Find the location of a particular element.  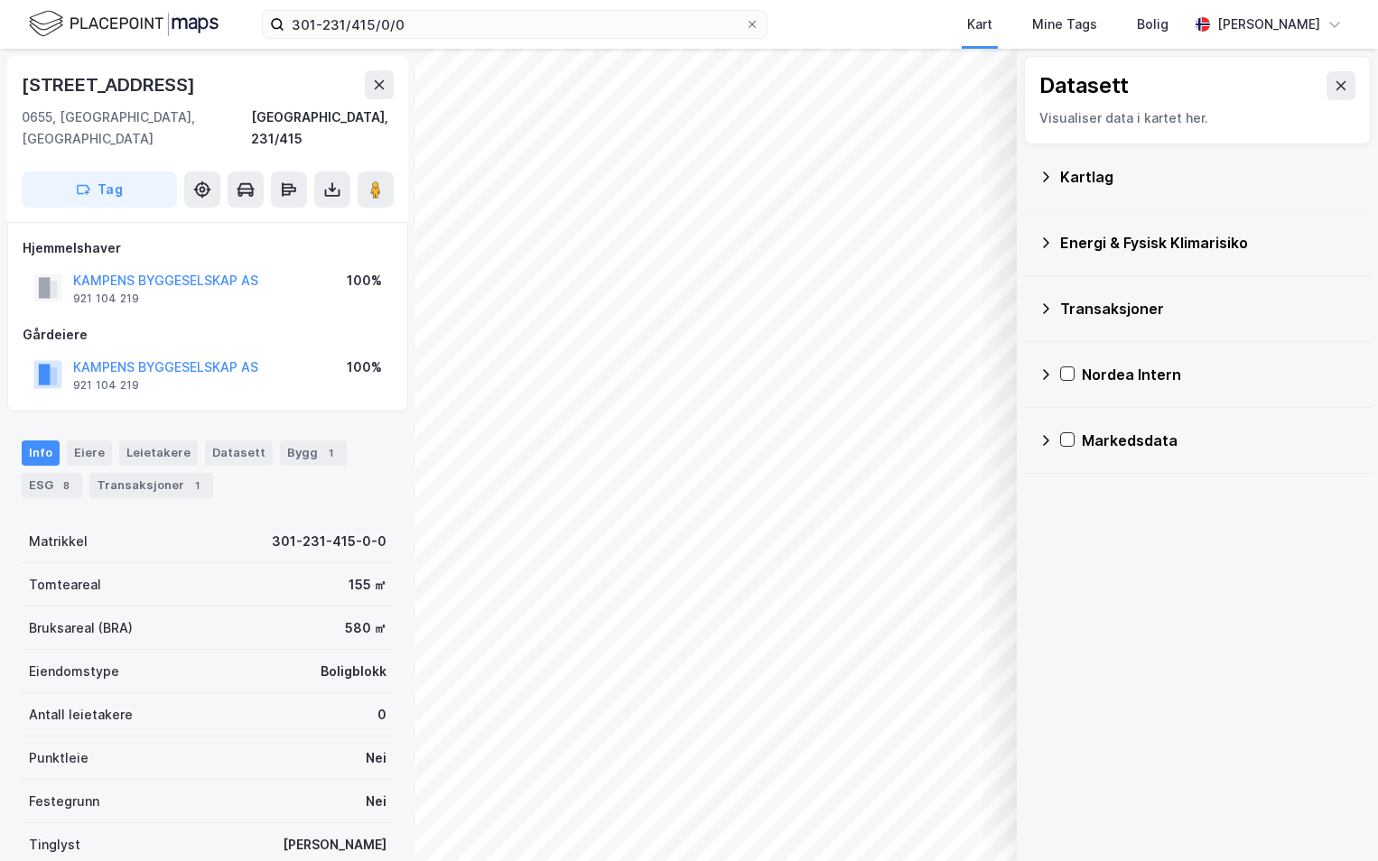

div: Bolig is located at coordinates (1152, 24).